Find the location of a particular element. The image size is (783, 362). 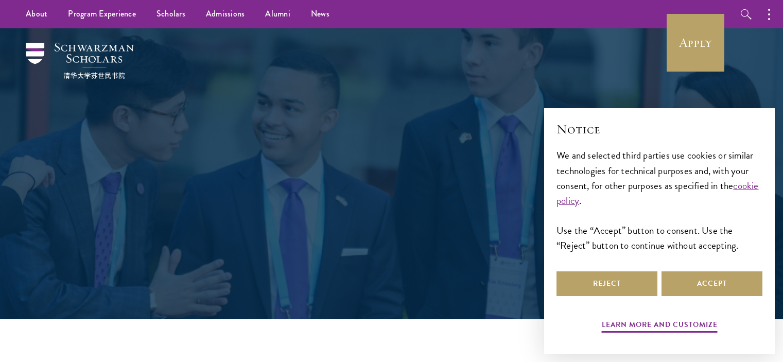

img: Schwarzman Scholars is located at coordinates (80, 61).